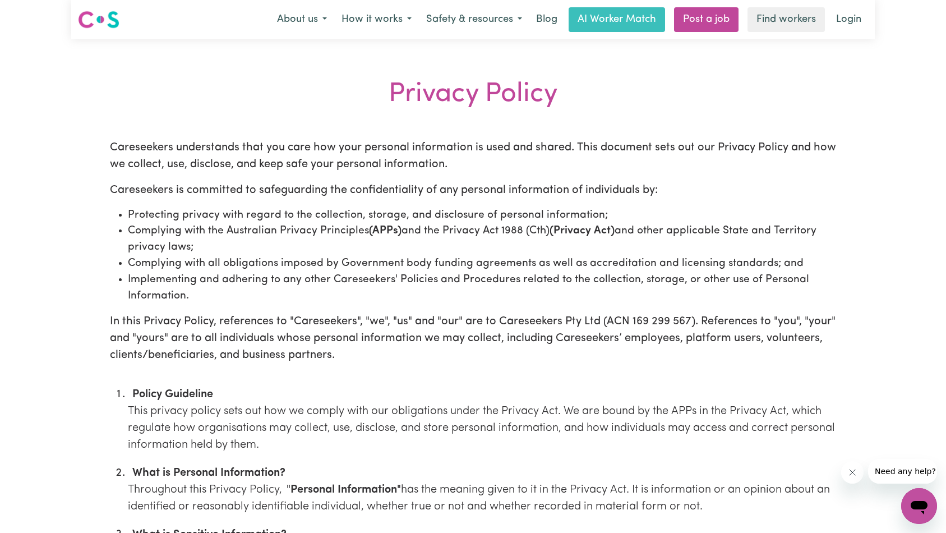 The height and width of the screenshot is (533, 946). I want to click on a: Find workers, so click(786, 20).